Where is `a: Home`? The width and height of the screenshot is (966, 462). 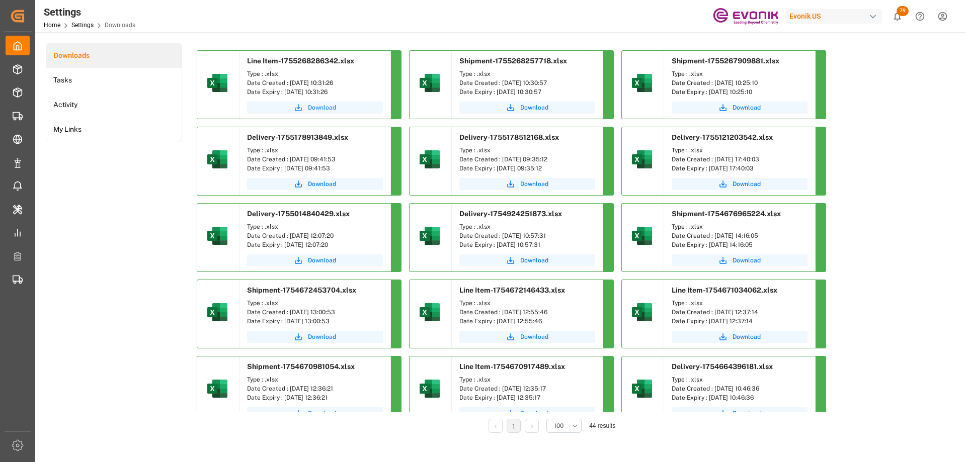 a: Home is located at coordinates (52, 25).